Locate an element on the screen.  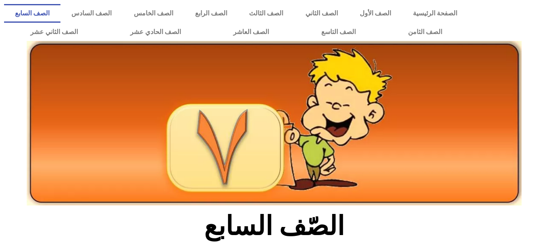
h2: الصّف السابع is located at coordinates (274, 226).